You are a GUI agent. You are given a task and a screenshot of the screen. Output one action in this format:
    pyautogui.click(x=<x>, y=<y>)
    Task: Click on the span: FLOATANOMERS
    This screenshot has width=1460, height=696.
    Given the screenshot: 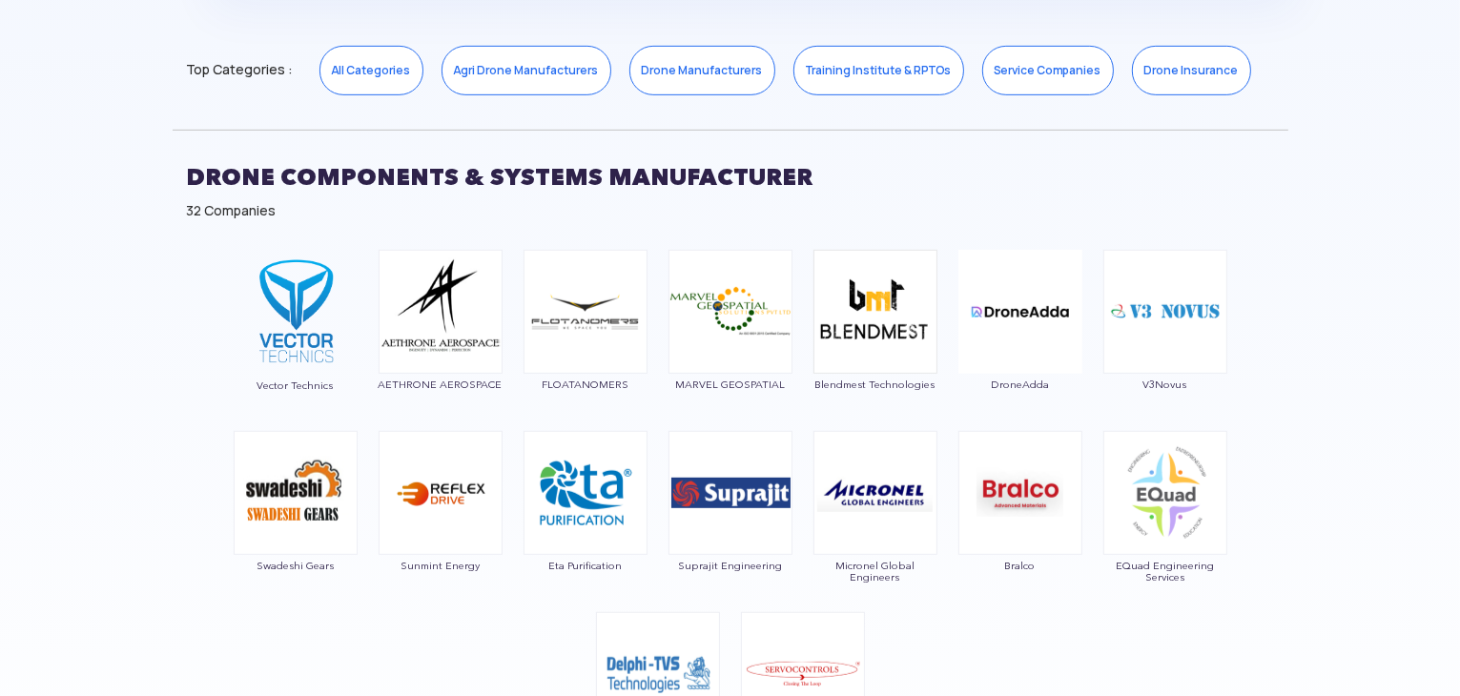 What is the action you would take?
    pyautogui.click(x=585, y=384)
    